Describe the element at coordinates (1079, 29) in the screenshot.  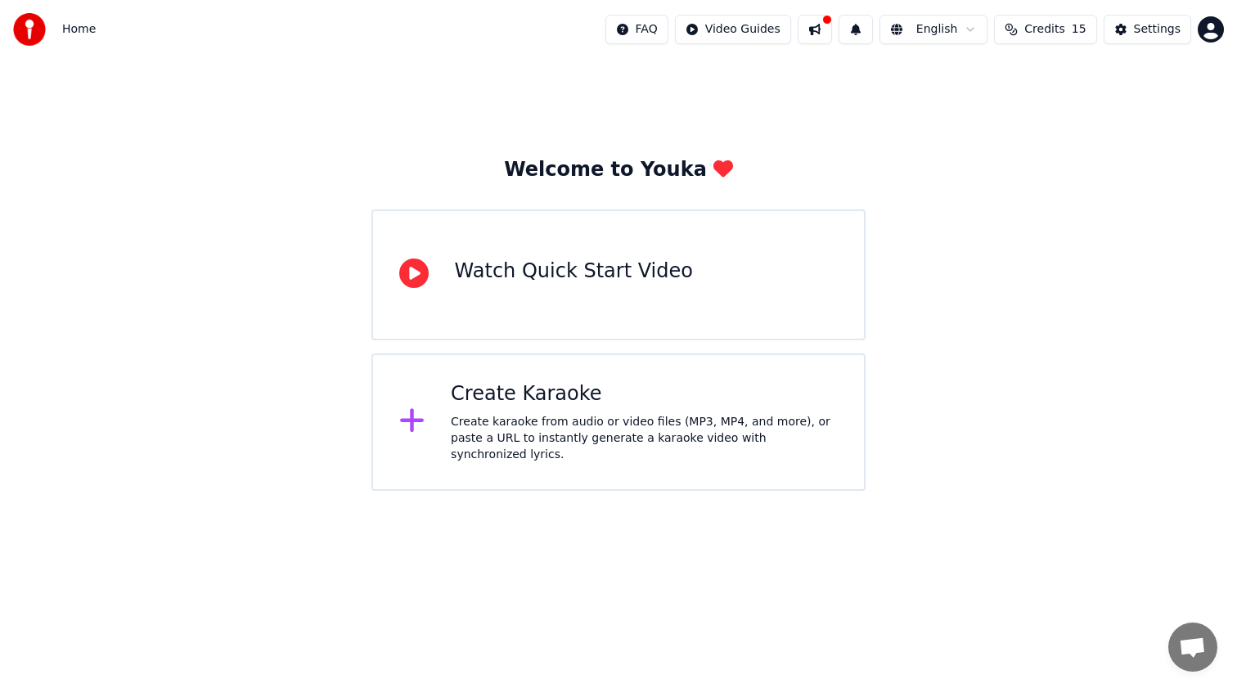
I see `span: 15` at that location.